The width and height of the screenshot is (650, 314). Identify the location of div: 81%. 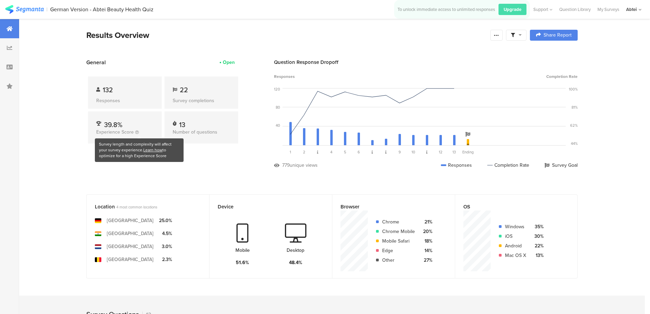
(575, 107).